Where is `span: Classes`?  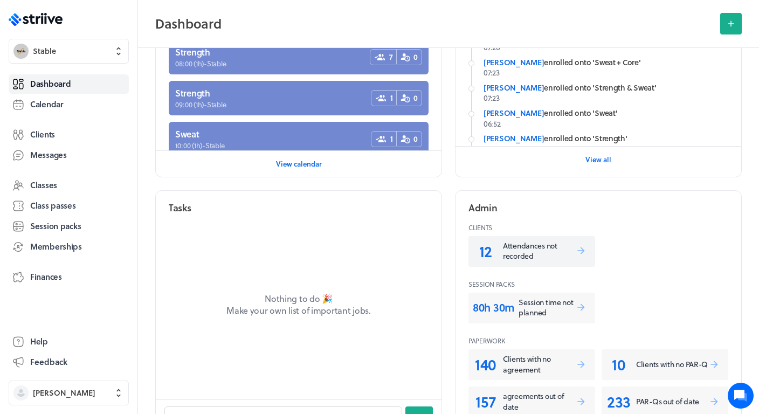
span: Classes is located at coordinates (44, 185).